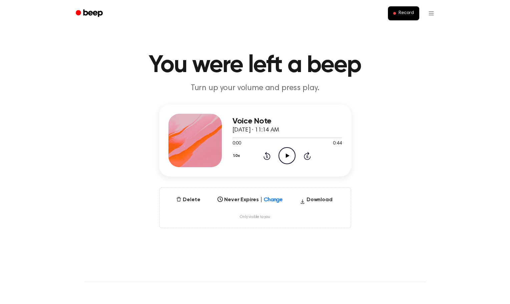  What do you see at coordinates (337, 144) in the screenshot?
I see `span: 0:44` at bounding box center [337, 144].